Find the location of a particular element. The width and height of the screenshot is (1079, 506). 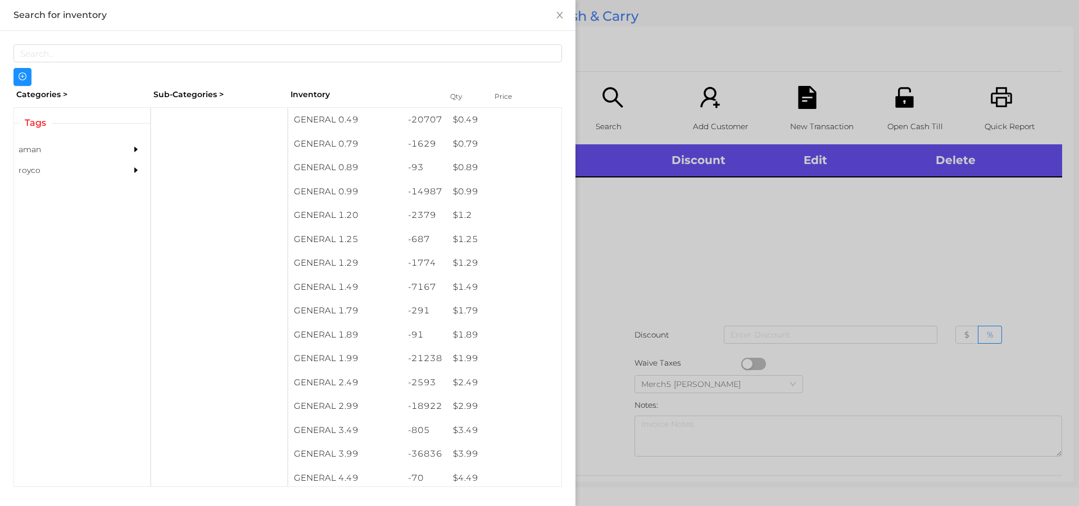

div: GENERAL 1.99 is located at coordinates (345, 359).